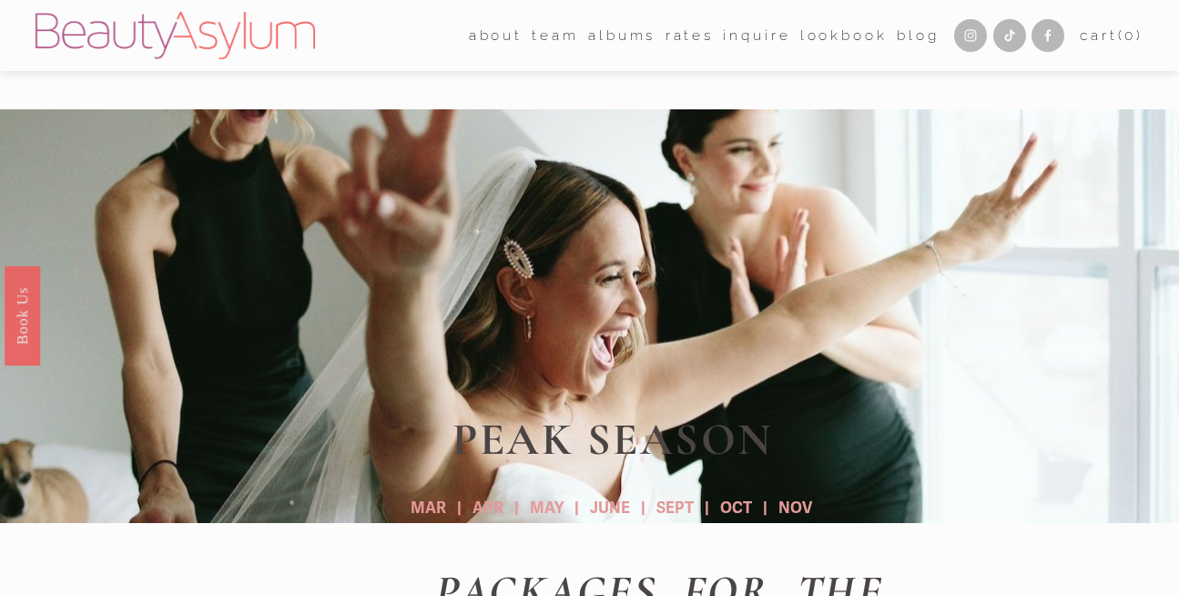 This screenshot has width=1179, height=596. I want to click on a: TikTok, so click(1010, 36).